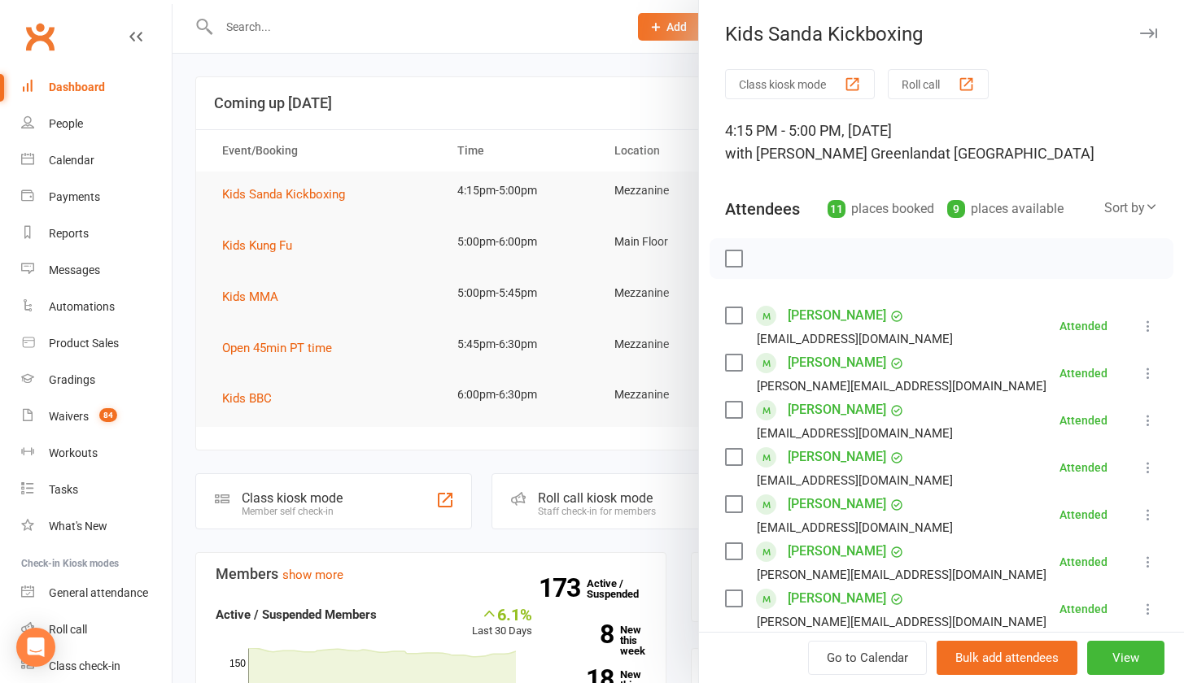  I want to click on div: Waivers, so click(68, 416).